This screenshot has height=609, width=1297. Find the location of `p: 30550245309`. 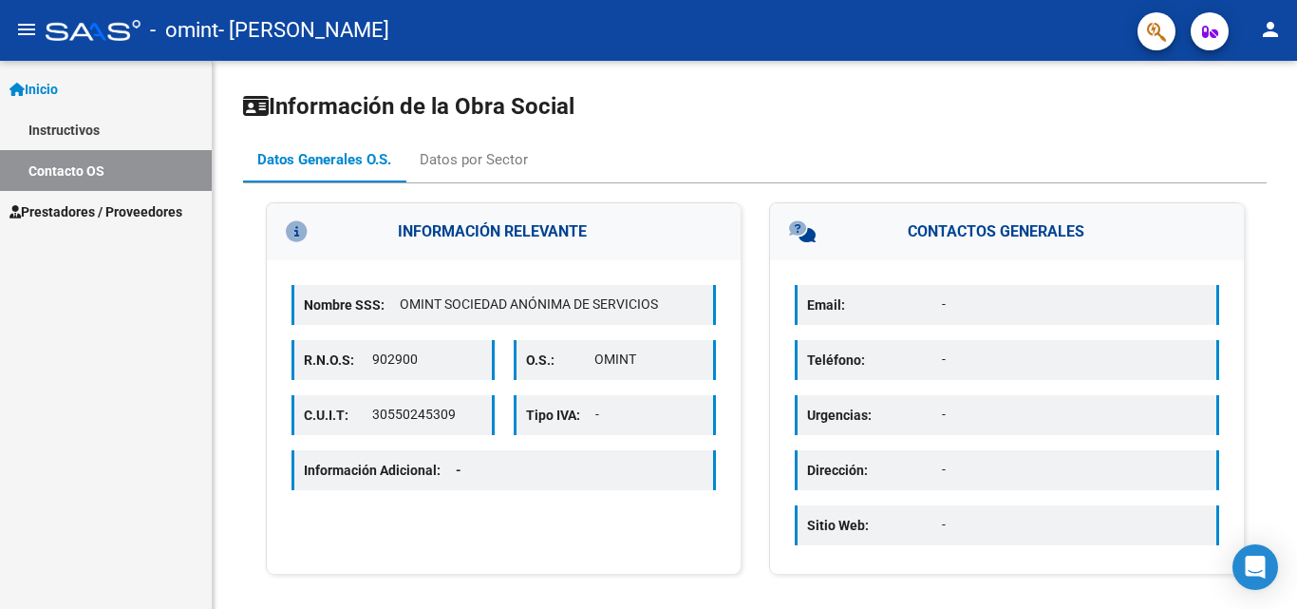

p: 30550245309 is located at coordinates (426, 414).